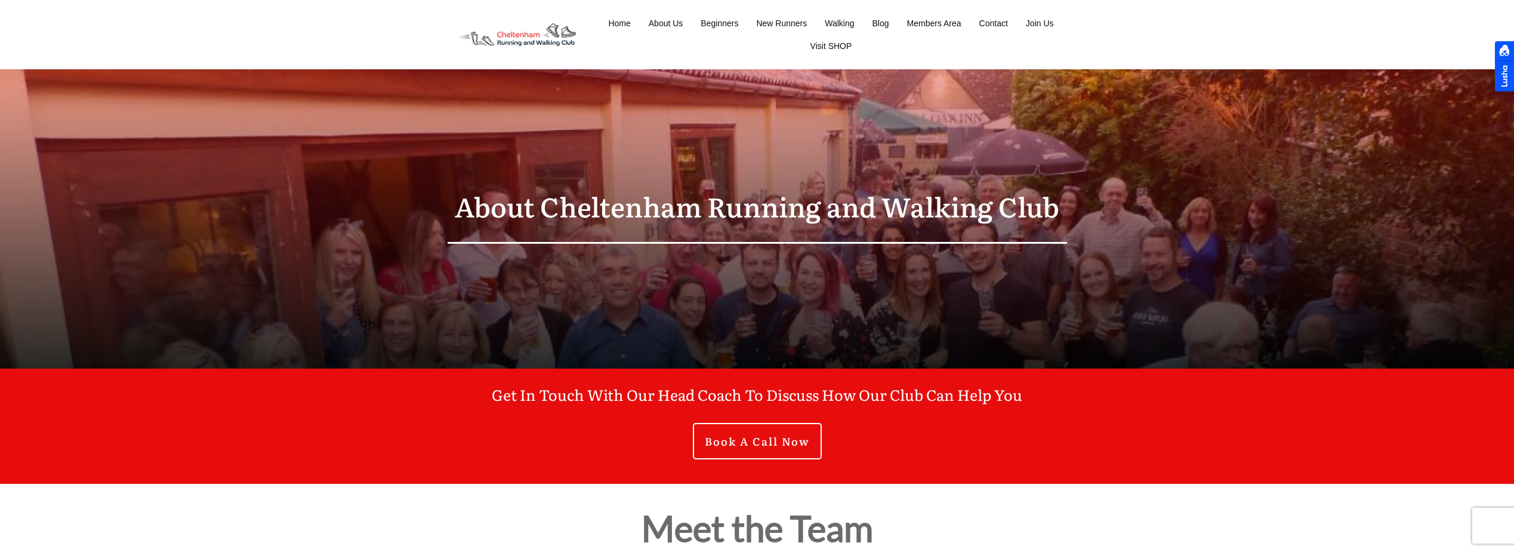  Describe the element at coordinates (619, 23) in the screenshot. I see `a: Home` at that location.